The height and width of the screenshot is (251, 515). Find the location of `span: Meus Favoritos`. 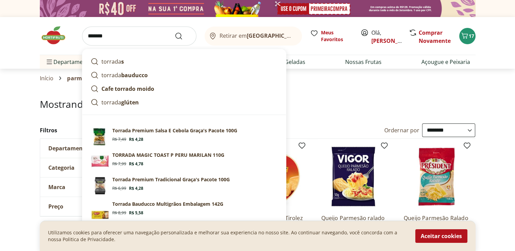

span: Meus Favoritos is located at coordinates (337, 36).